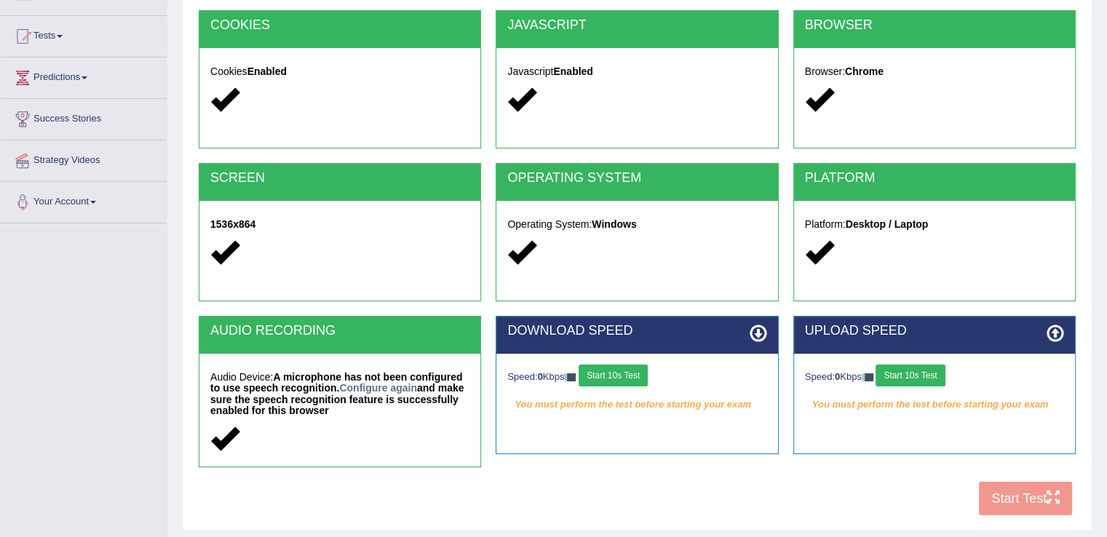  Describe the element at coordinates (84, 159) in the screenshot. I see `a: Strategy Videos` at that location.